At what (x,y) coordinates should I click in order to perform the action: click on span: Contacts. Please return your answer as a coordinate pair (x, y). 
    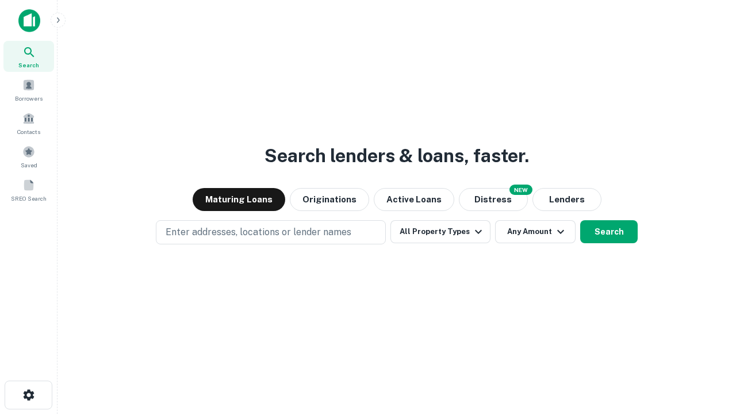
    Looking at the image, I should click on (29, 132).